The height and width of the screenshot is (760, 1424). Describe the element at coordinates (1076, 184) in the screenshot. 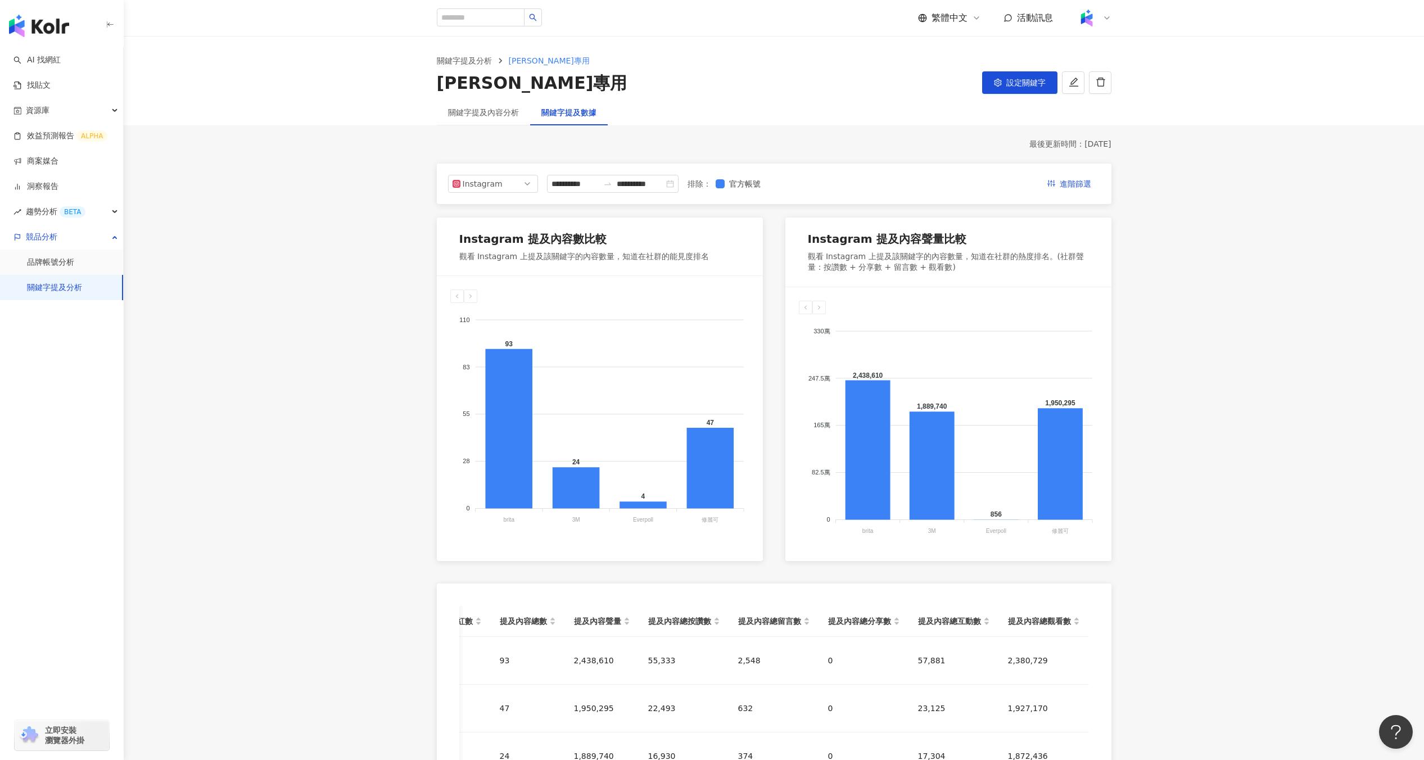

I see `span: 進階篩選` at that location.